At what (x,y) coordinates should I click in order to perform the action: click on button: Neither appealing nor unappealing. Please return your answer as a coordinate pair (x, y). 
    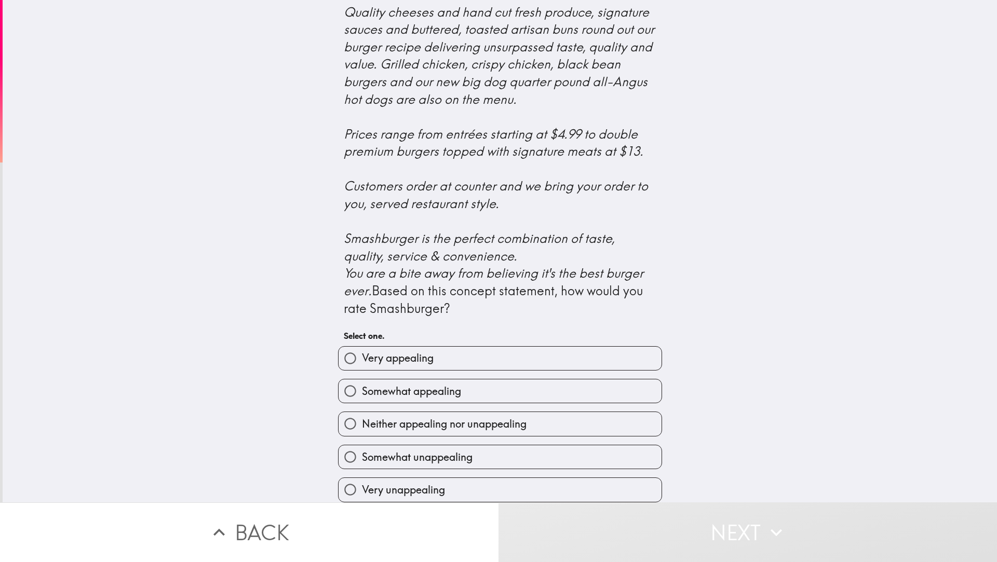
    Looking at the image, I should click on (500, 424).